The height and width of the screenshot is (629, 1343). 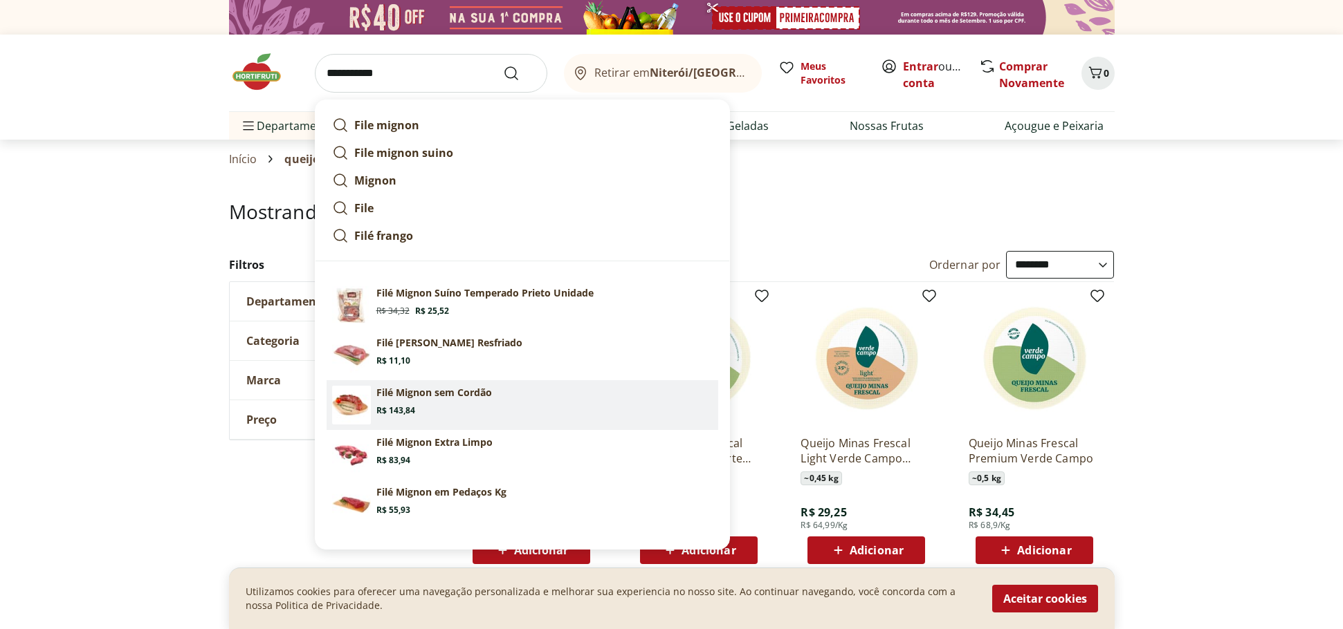 I want to click on img: Filé Mignon sem Cordão, so click(x=351, y=405).